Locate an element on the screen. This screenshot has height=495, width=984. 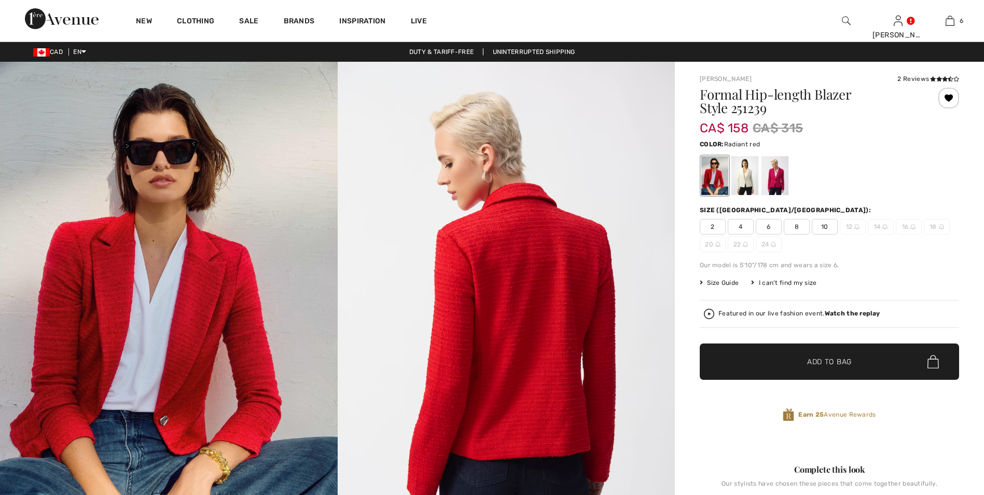
a: Live is located at coordinates (419, 21).